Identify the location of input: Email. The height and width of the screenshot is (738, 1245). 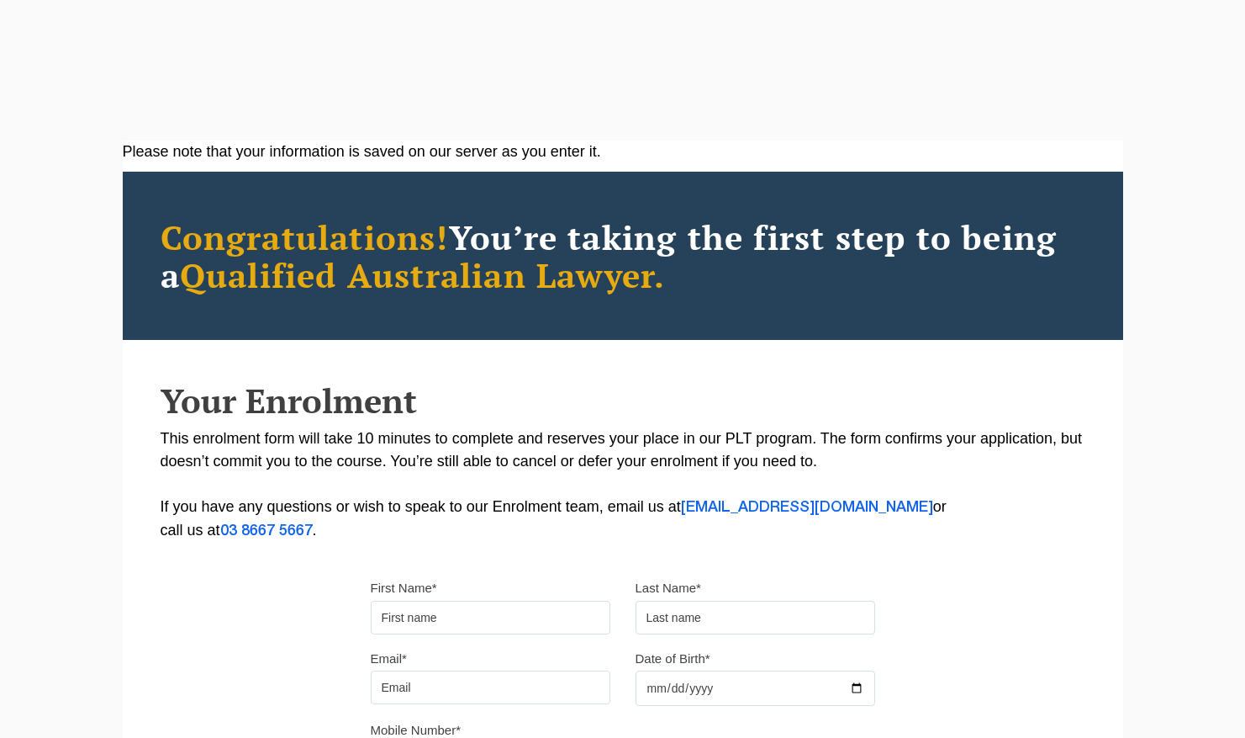
(490, 687).